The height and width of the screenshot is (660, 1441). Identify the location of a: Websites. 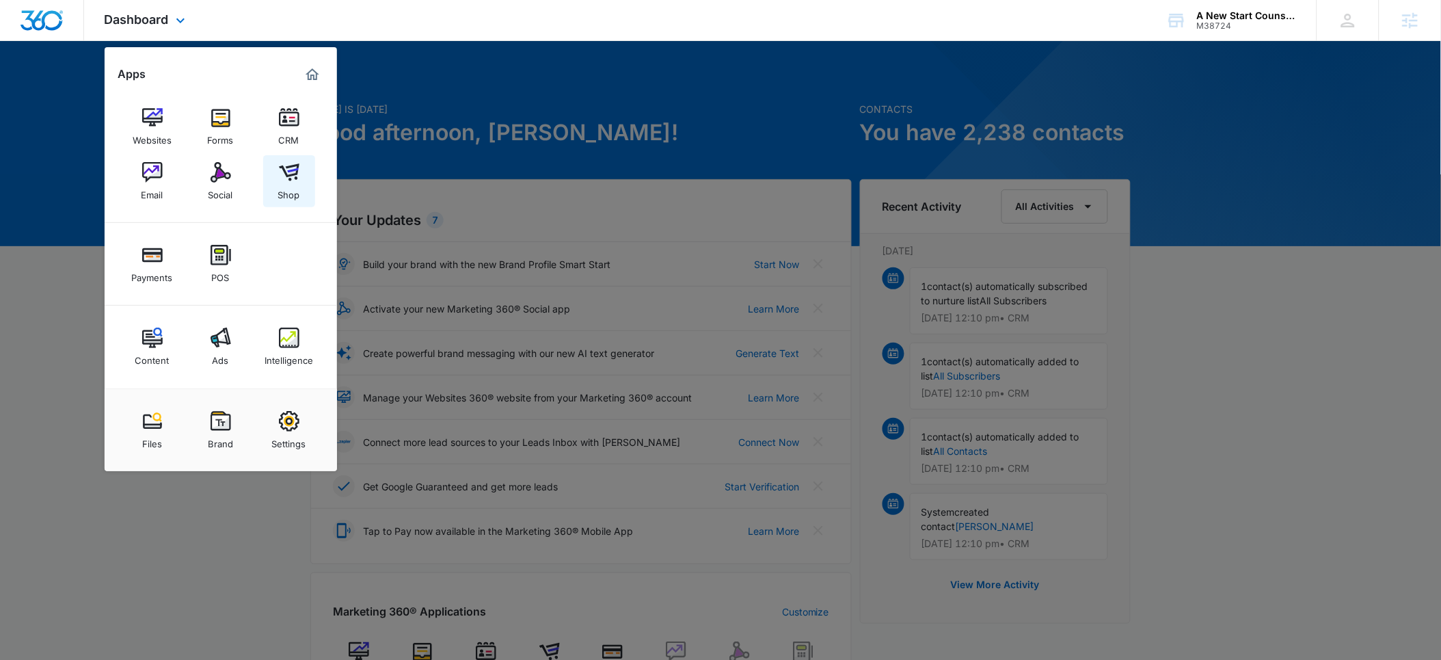
(152, 126).